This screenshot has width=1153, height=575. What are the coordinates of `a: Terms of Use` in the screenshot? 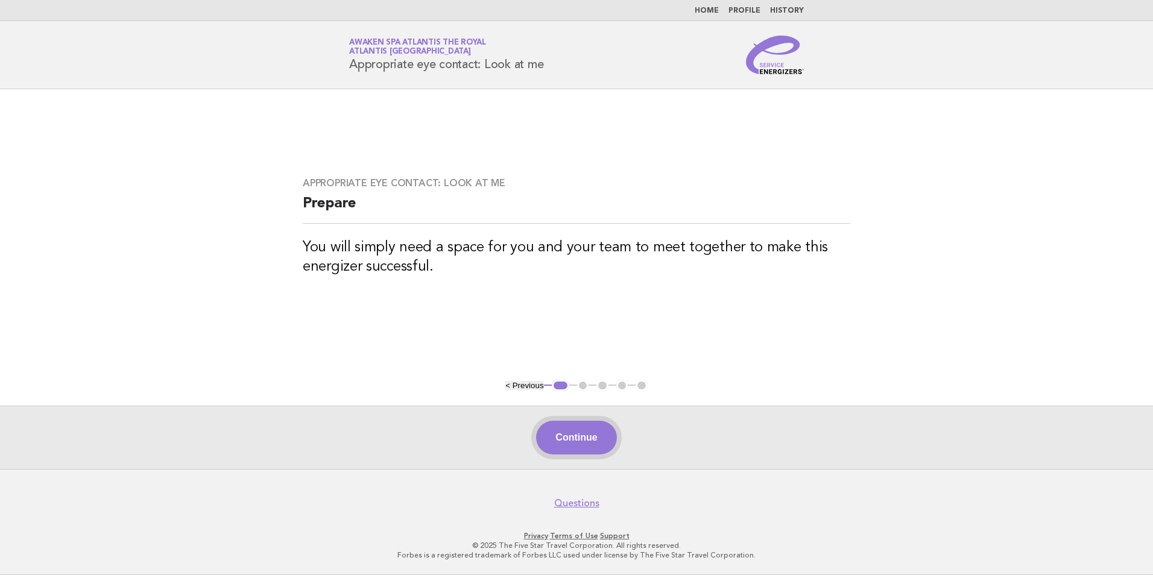 It's located at (574, 536).